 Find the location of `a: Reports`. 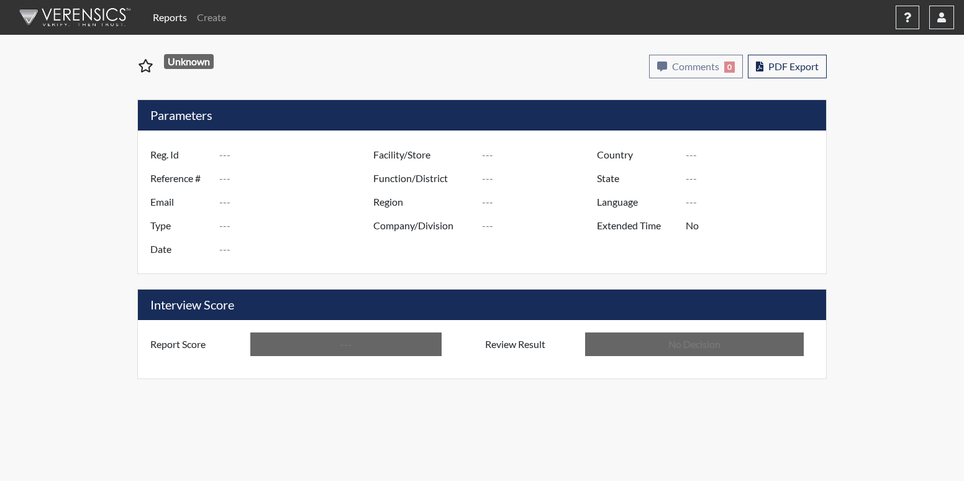

a: Reports is located at coordinates (170, 17).